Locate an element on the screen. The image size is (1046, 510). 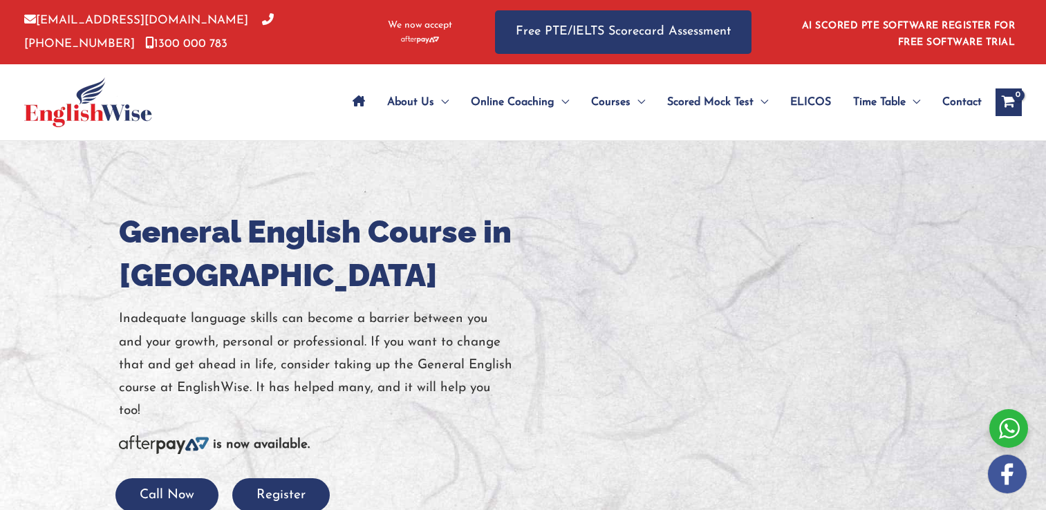
img: cropped-ew-logo is located at coordinates (88, 102).